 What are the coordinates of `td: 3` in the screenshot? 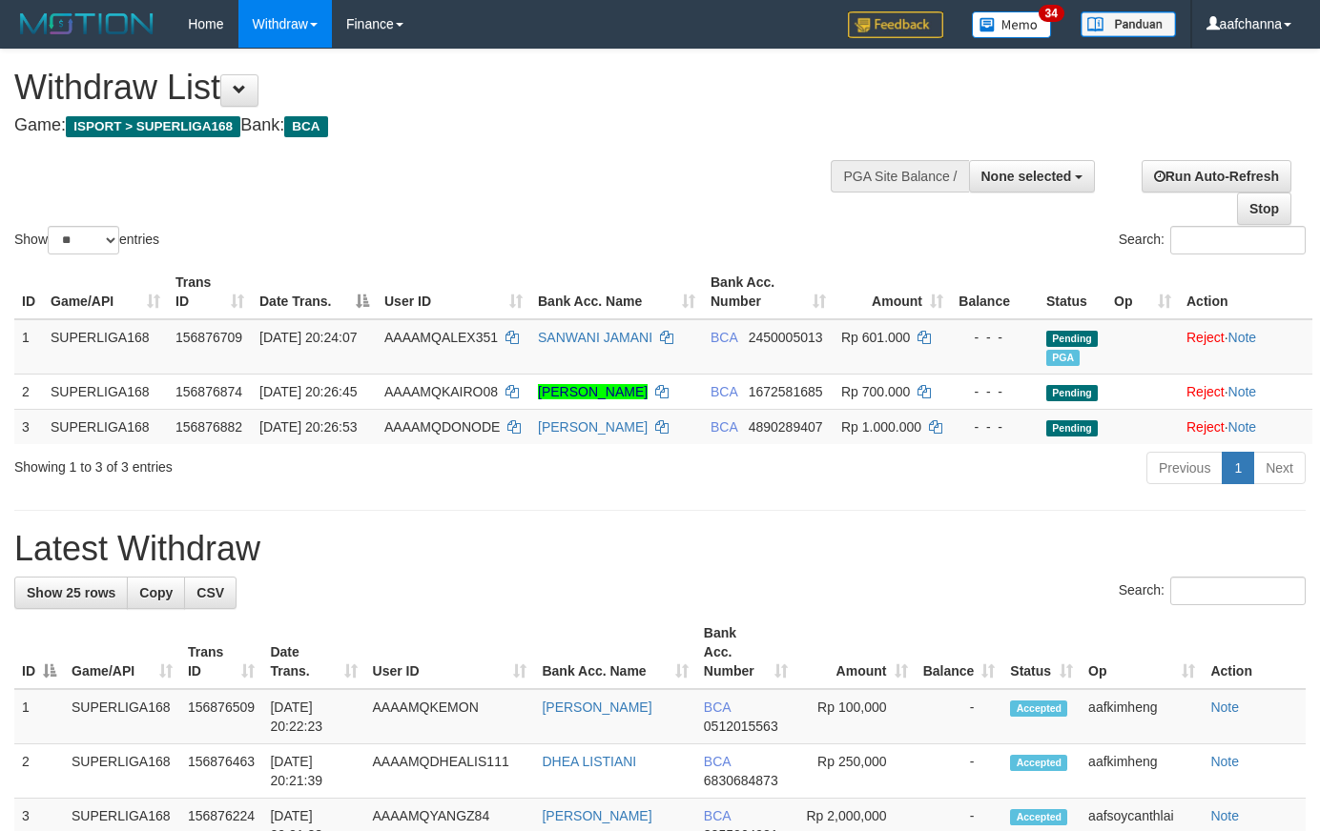 It's located at (29, 426).